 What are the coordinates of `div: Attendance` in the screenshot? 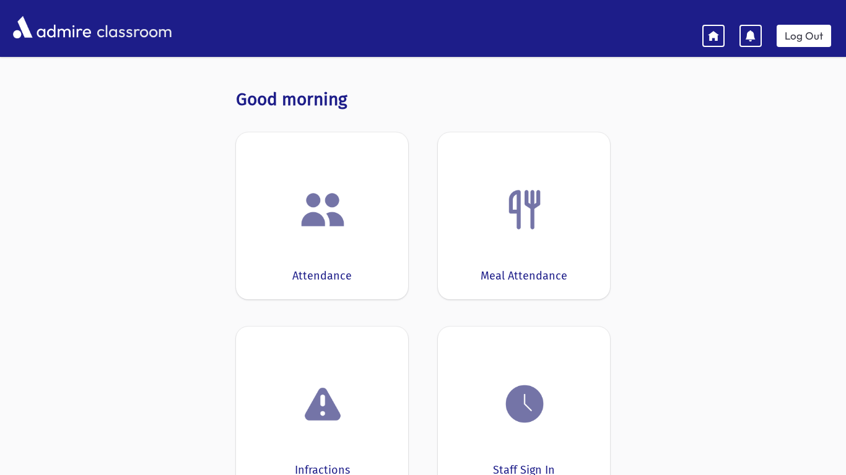 It's located at (322, 276).